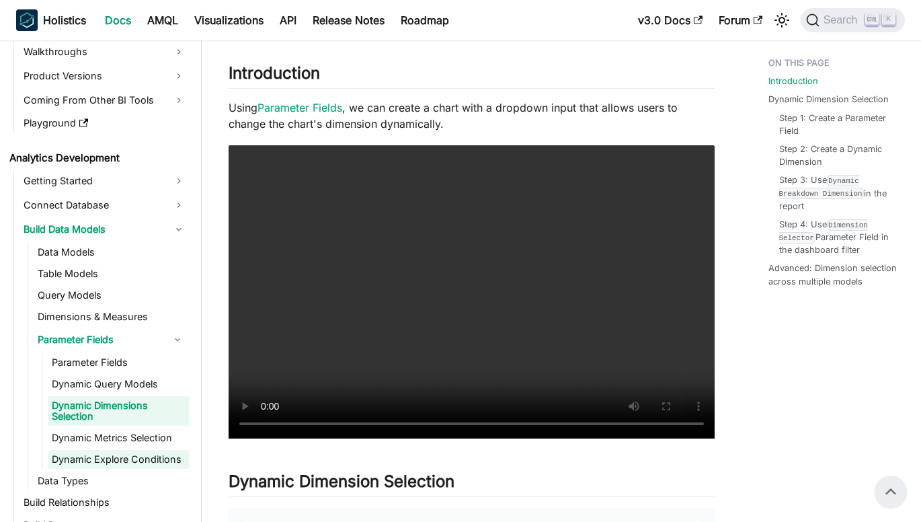 The width and height of the screenshot is (921, 522). What do you see at coordinates (425, 20) in the screenshot?
I see `a: Roadmap` at bounding box center [425, 20].